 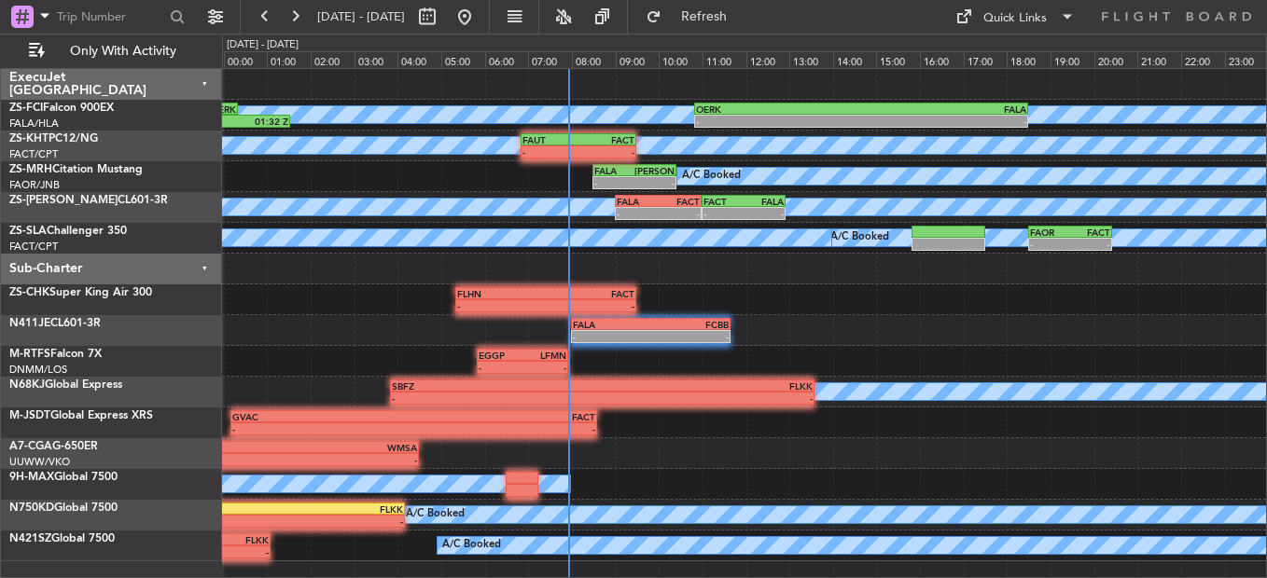 I want to click on span: N68KJ, so click(x=27, y=385).